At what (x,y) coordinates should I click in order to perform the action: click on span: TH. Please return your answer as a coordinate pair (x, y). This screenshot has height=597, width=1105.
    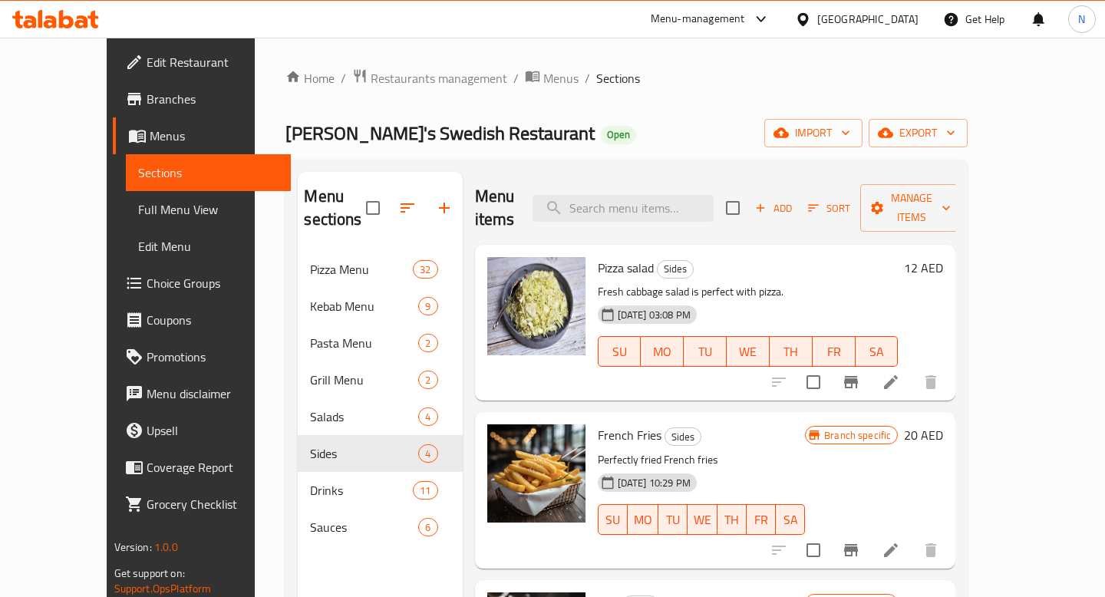
    Looking at the image, I should click on (732, 520).